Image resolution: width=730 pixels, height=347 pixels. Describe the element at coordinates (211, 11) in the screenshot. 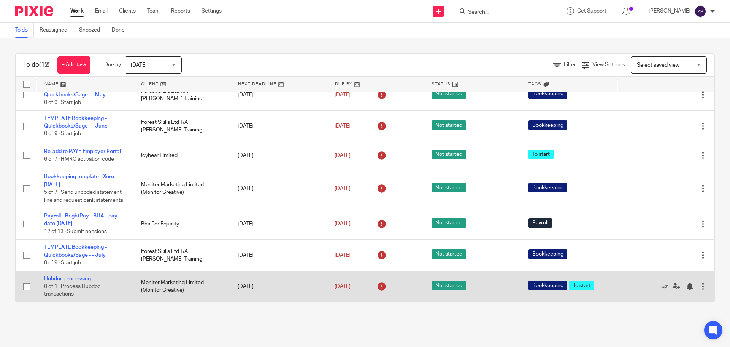

I see `a: Settings` at that location.